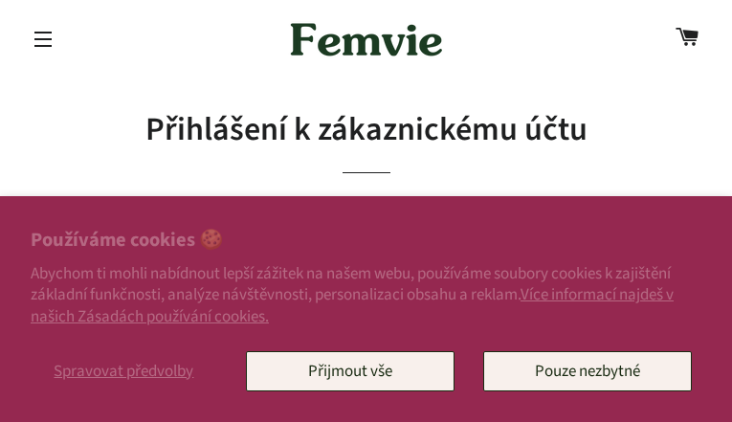 This screenshot has height=422, width=732. Describe the element at coordinates (123, 371) in the screenshot. I see `button: Spravovat předvolby` at that location.